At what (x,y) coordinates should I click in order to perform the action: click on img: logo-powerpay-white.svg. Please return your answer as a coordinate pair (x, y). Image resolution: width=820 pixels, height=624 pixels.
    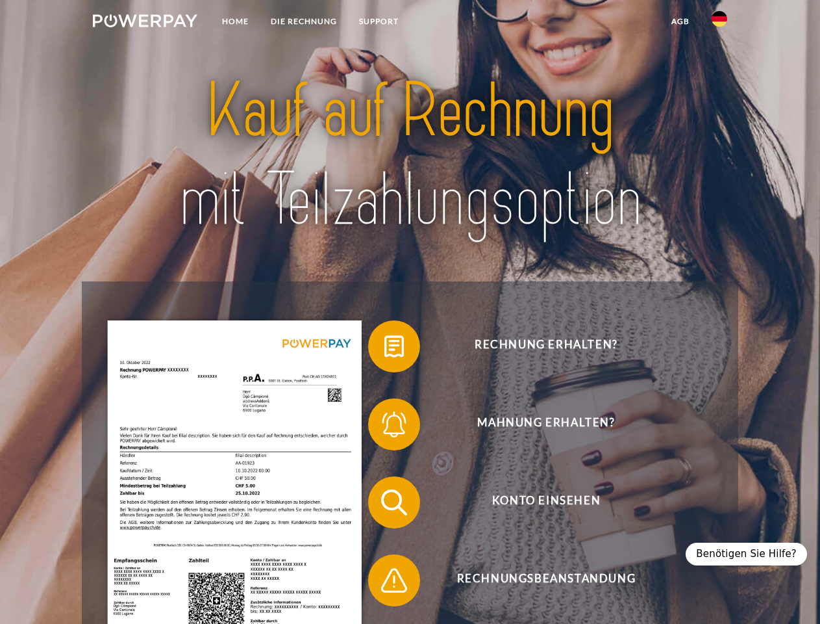
    Looking at the image, I should click on (145, 21).